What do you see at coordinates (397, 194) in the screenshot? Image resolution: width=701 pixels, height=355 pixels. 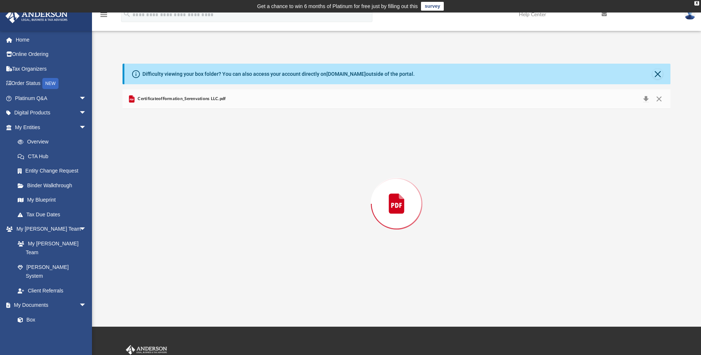 I see `div: Preview` at bounding box center [397, 194].